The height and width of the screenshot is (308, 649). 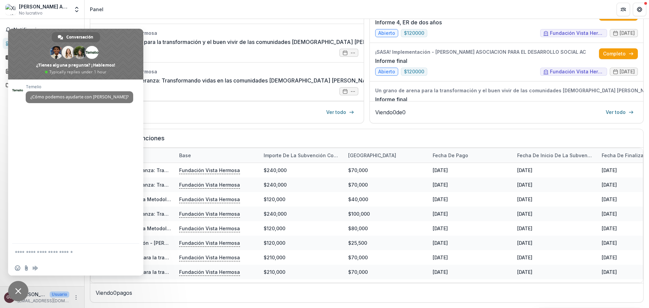 I want to click on div: Base, so click(x=217, y=155).